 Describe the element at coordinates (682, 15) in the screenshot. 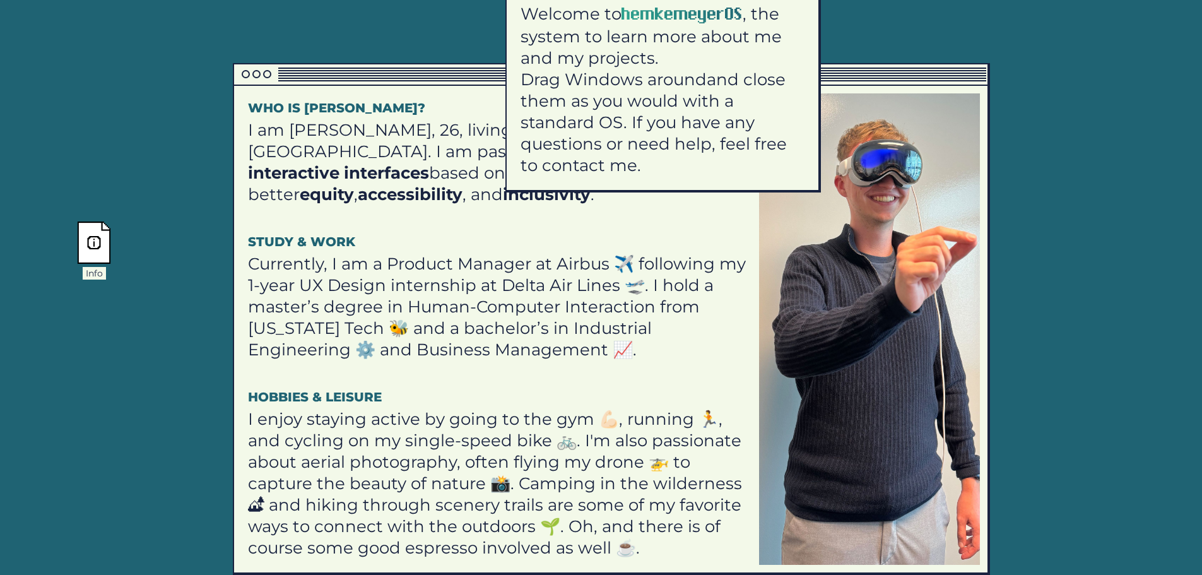

I see `span: hemkemeyerOS` at that location.